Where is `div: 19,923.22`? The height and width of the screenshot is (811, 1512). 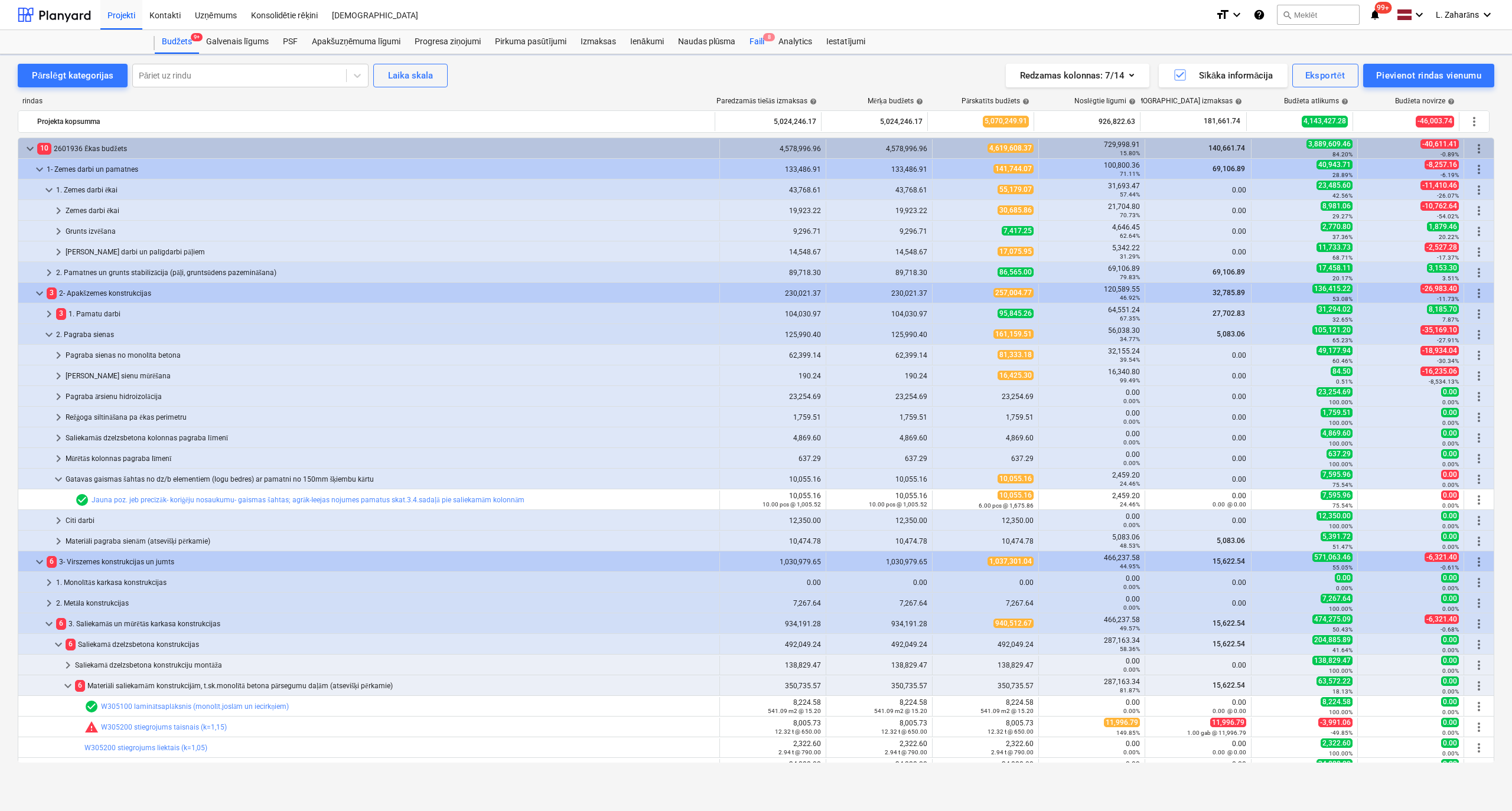 div: 19,923.22 is located at coordinates (879, 211).